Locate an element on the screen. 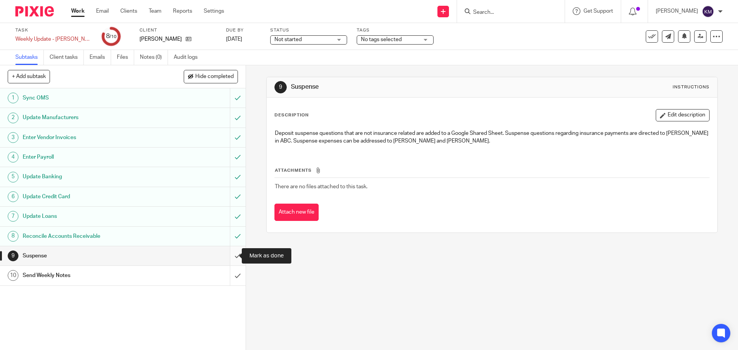 The image size is (738, 350). a: Email is located at coordinates (102, 11).